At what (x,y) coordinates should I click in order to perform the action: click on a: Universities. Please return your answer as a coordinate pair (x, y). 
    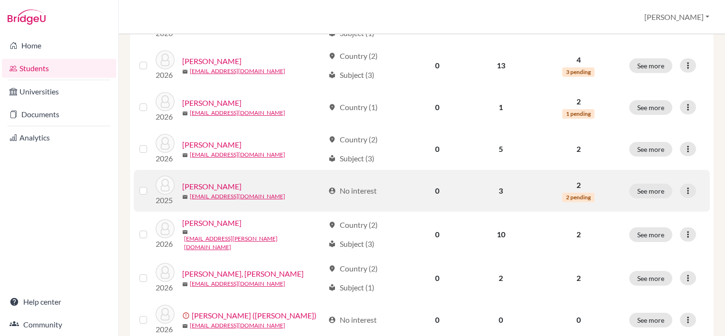
    Looking at the image, I should click on (59, 92).